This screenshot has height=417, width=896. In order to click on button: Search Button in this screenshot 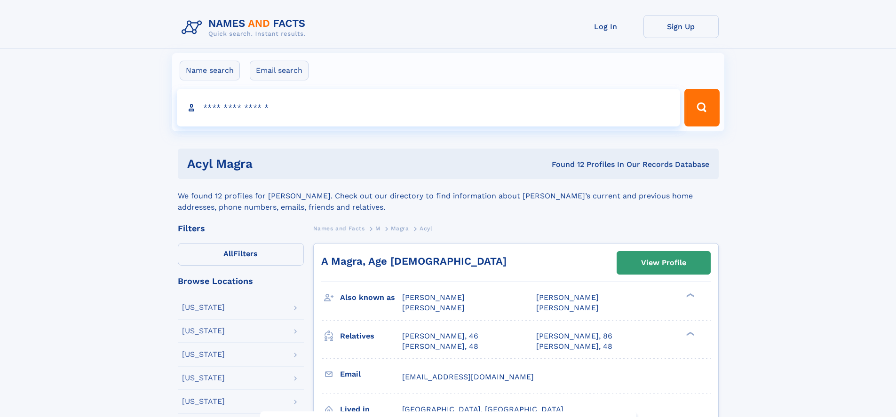, I will do `click(701, 108)`.